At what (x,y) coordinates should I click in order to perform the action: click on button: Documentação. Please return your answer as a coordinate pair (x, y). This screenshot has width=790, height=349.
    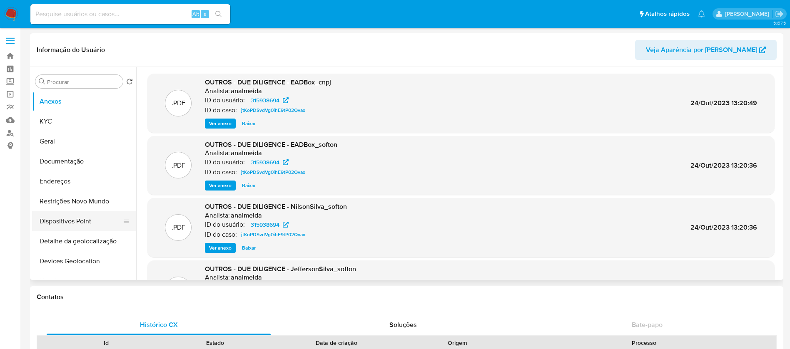
    Looking at the image, I should click on (84, 162).